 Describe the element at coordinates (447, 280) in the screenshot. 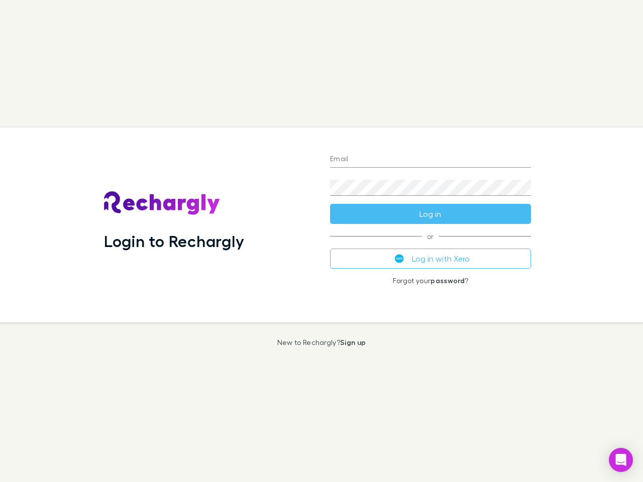

I see `a: password` at that location.